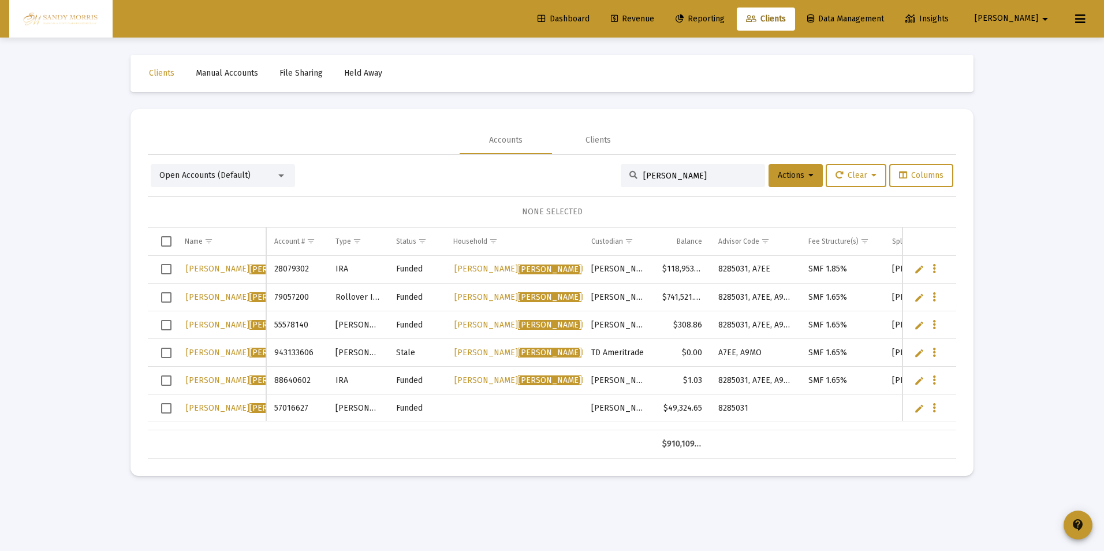 This screenshot has width=1104, height=551. Describe the element at coordinates (297, 270) in the screenshot. I see `td: 28079302` at that location.